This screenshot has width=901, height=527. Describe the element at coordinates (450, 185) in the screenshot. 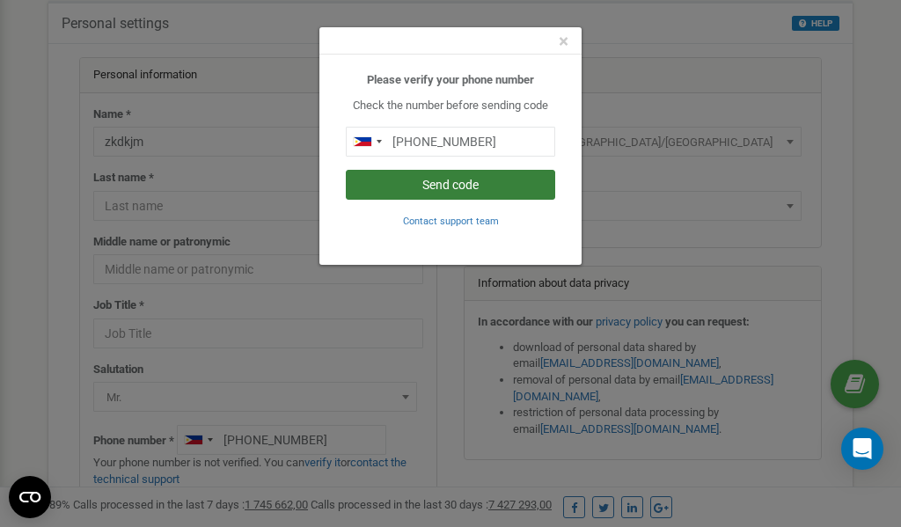

I see `button: Send code` at that location.